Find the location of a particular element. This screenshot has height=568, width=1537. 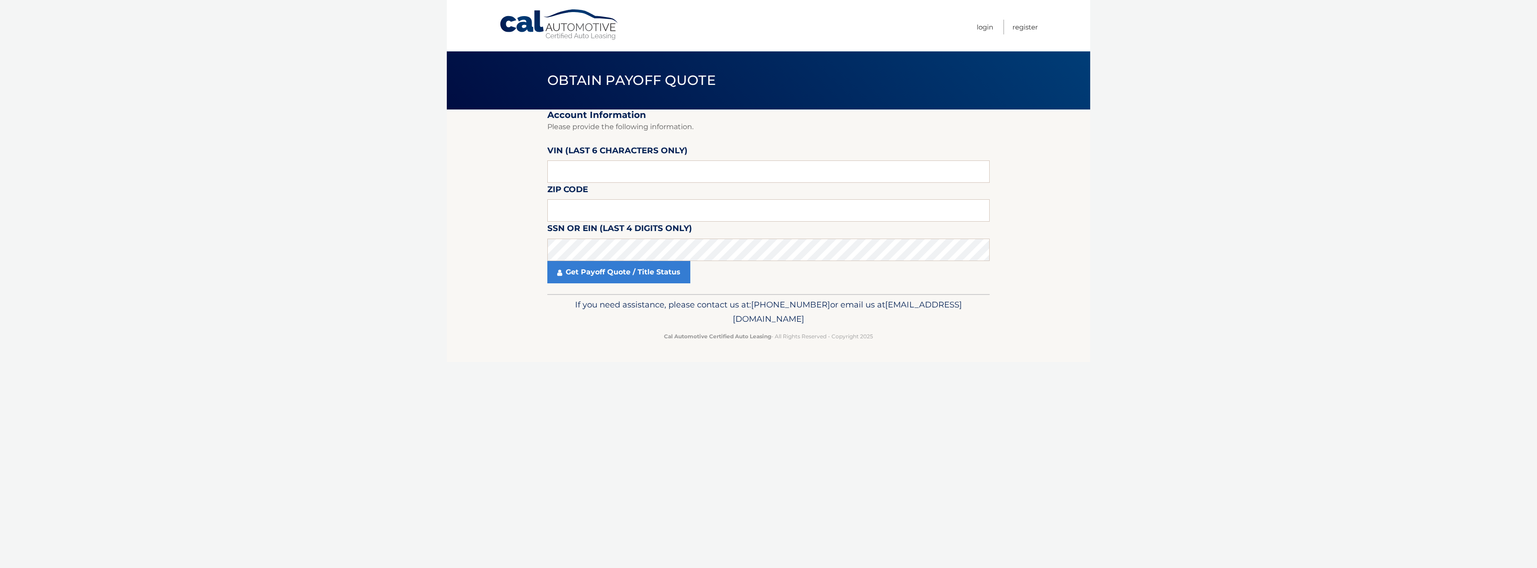

label: VIN (last 6 characters only) is located at coordinates (618, 152).